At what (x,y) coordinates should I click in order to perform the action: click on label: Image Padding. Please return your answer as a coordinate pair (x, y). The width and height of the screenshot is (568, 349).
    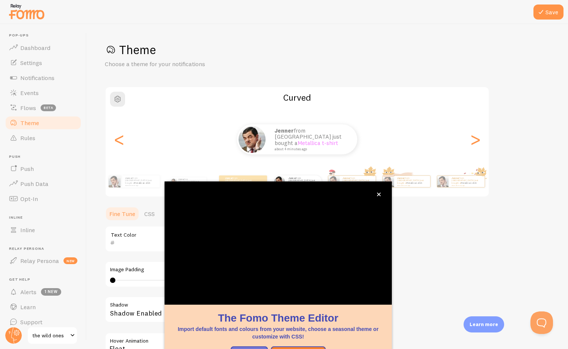
    Looking at the image, I should click on (218, 270).